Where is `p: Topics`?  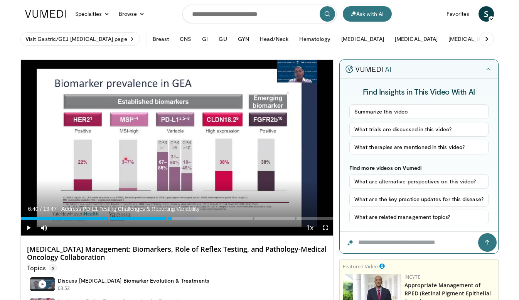 p: Topics is located at coordinates (42, 268).